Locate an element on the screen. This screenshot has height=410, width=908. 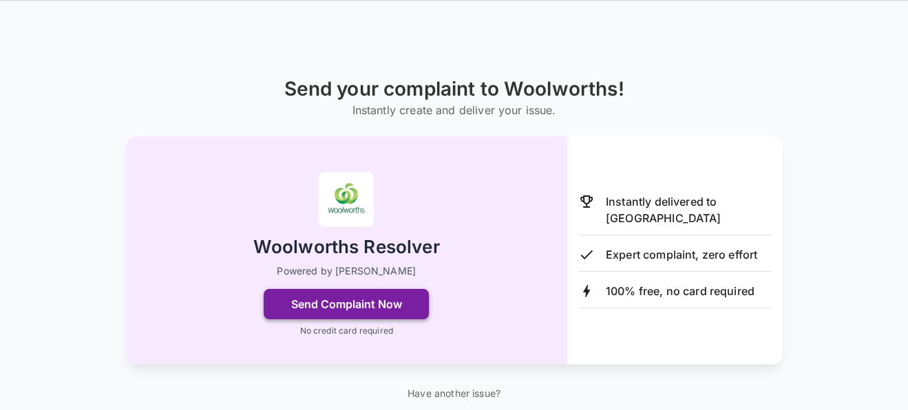
h6: Instantly create and deliver your issue. is located at coordinates (454, 110).